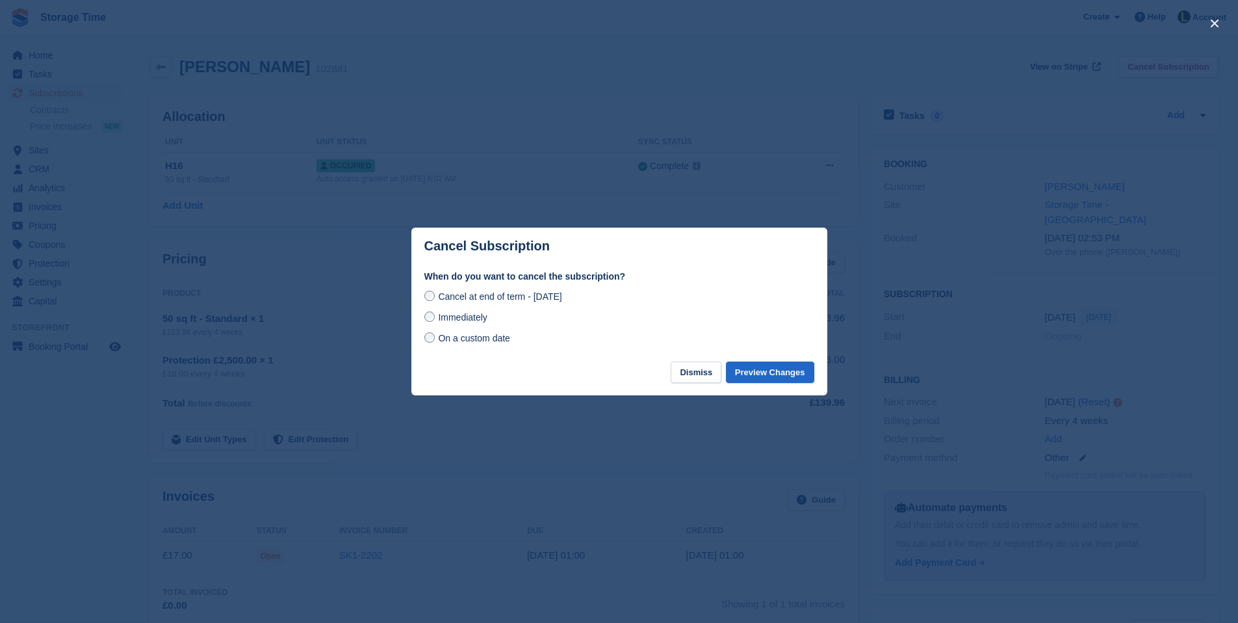 The width and height of the screenshot is (1238, 623). What do you see at coordinates (770, 372) in the screenshot?
I see `button: Preview Changes` at bounding box center [770, 372].